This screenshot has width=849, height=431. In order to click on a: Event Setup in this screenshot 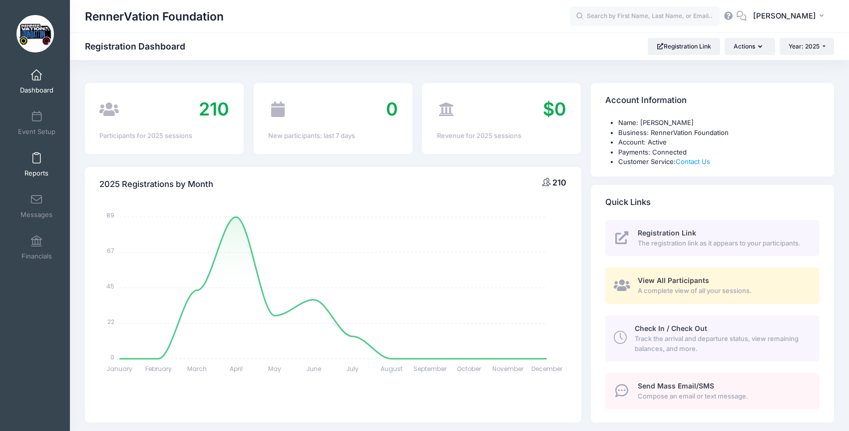, I will do `click(36, 123)`.